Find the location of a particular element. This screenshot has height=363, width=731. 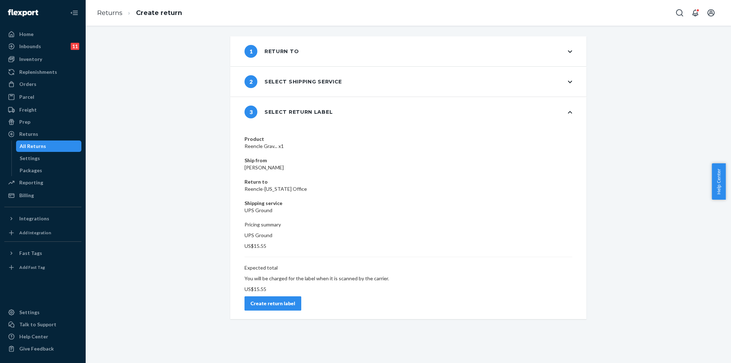

div: Fast Tags is located at coordinates (31, 253).